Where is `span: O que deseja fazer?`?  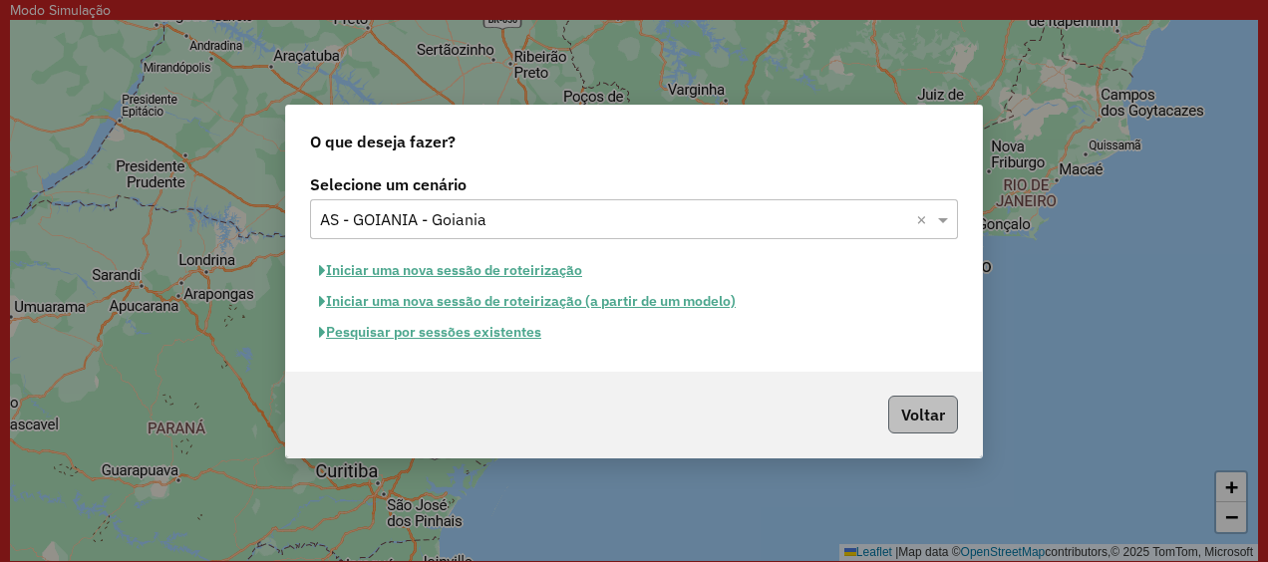 span: O que deseja fazer? is located at coordinates (383, 142).